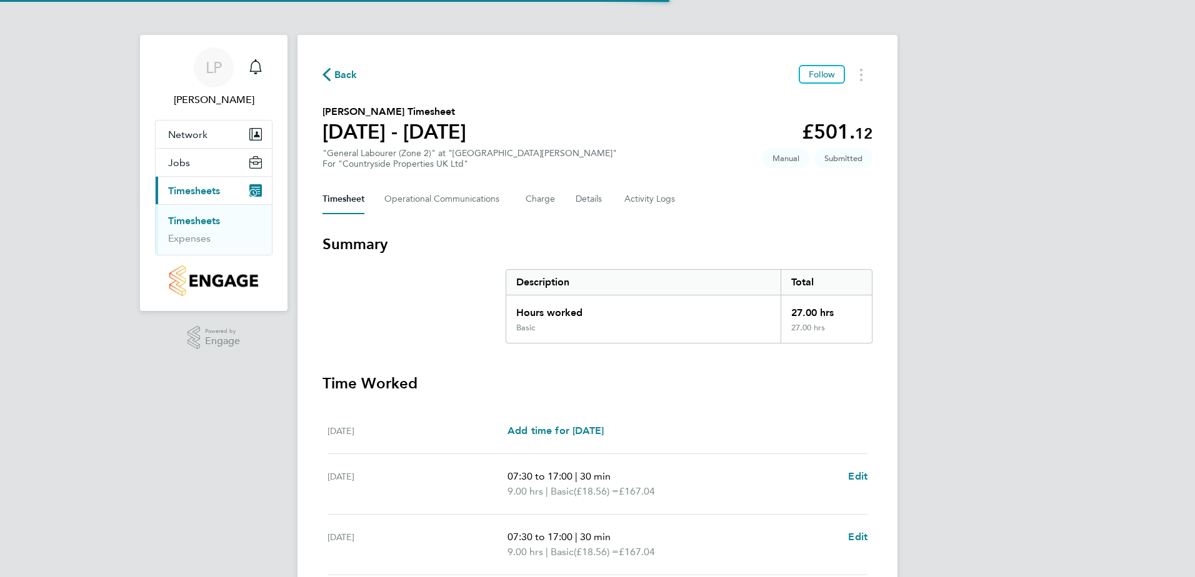 The height and width of the screenshot is (577, 1195). Describe the element at coordinates (340, 74) in the screenshot. I see `button: Back` at that location.